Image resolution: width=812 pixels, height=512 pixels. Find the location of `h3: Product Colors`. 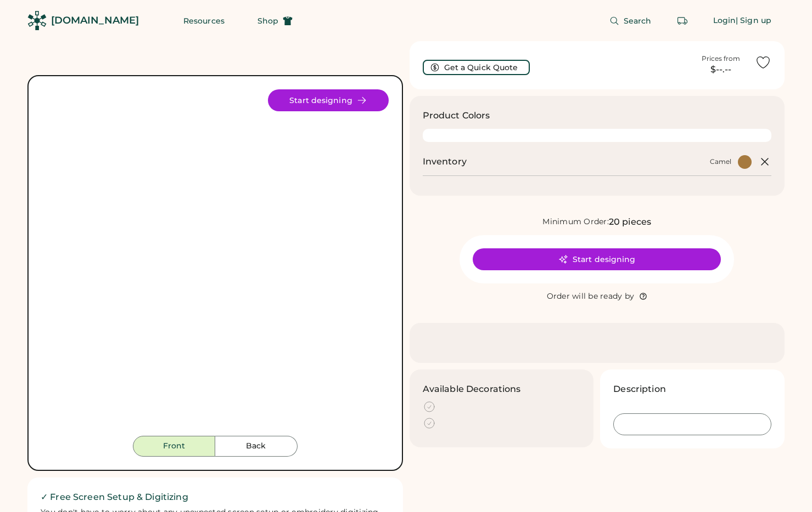

h3: Product Colors is located at coordinates (456, 116).